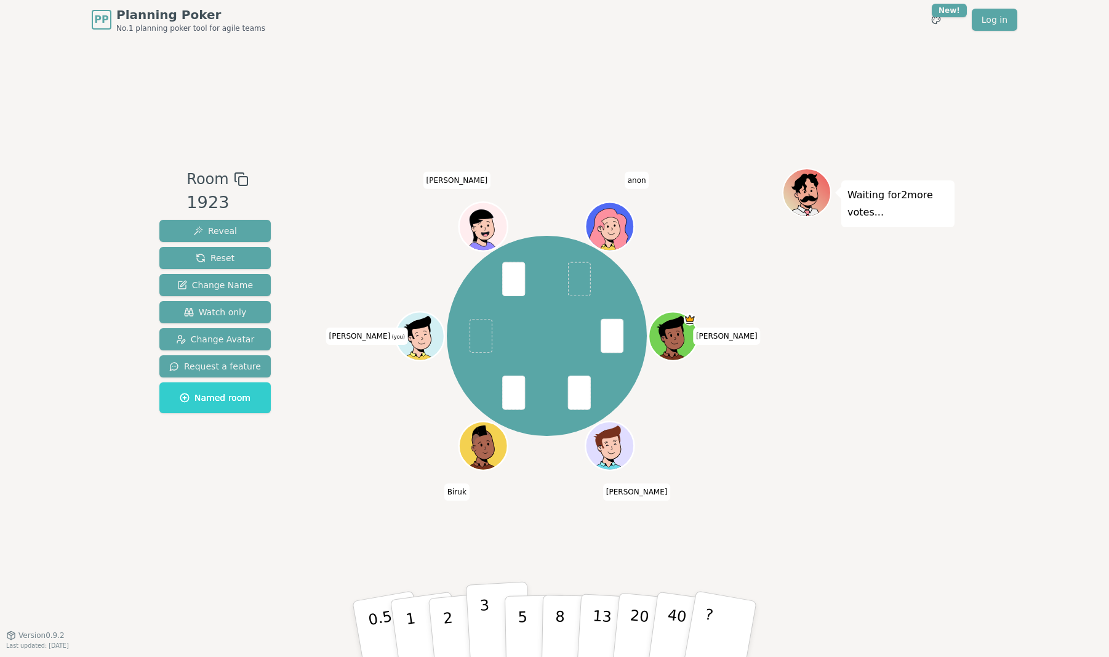 The image size is (1109, 657). What do you see at coordinates (217, 203) in the screenshot?
I see `div: 1923` at bounding box center [217, 203].